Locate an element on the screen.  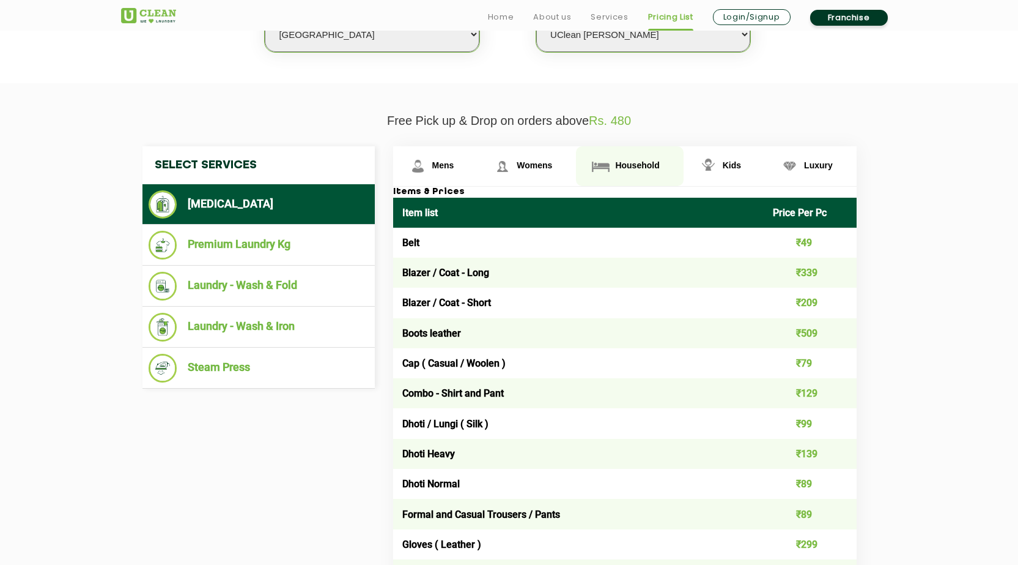
img: Dry Cleaning is located at coordinates (163, 204).